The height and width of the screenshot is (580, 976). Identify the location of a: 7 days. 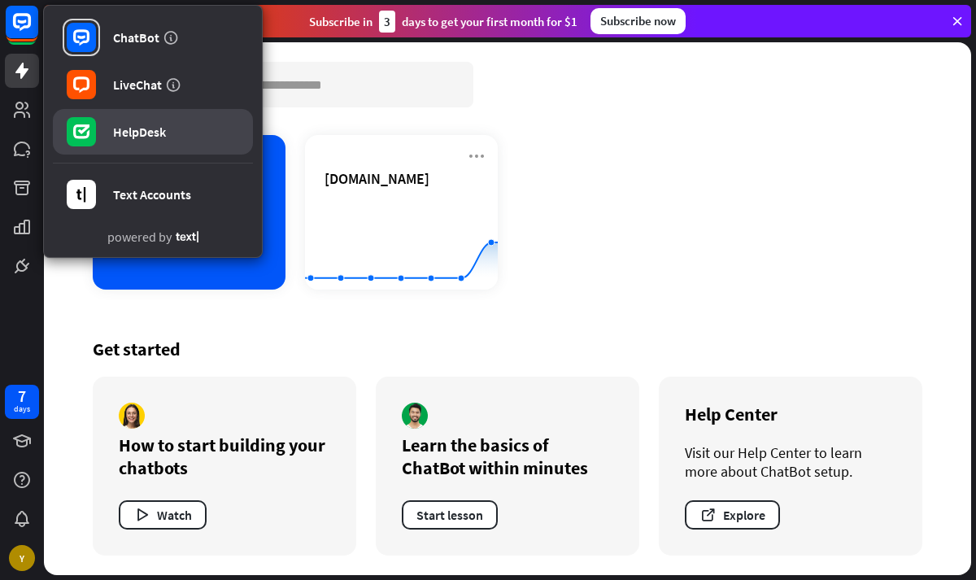
(22, 402).